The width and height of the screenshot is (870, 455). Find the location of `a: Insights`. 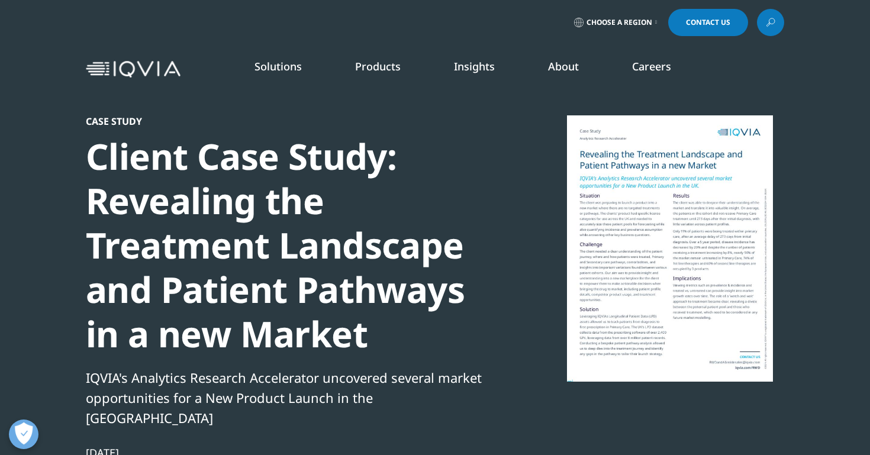

a: Insights is located at coordinates (474, 66).